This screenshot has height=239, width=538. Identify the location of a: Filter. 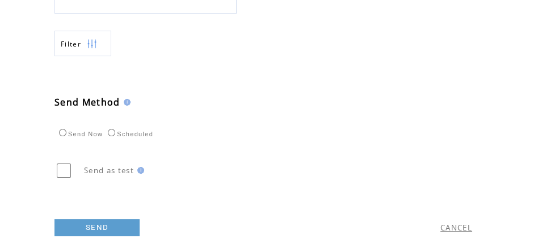
(83, 43).